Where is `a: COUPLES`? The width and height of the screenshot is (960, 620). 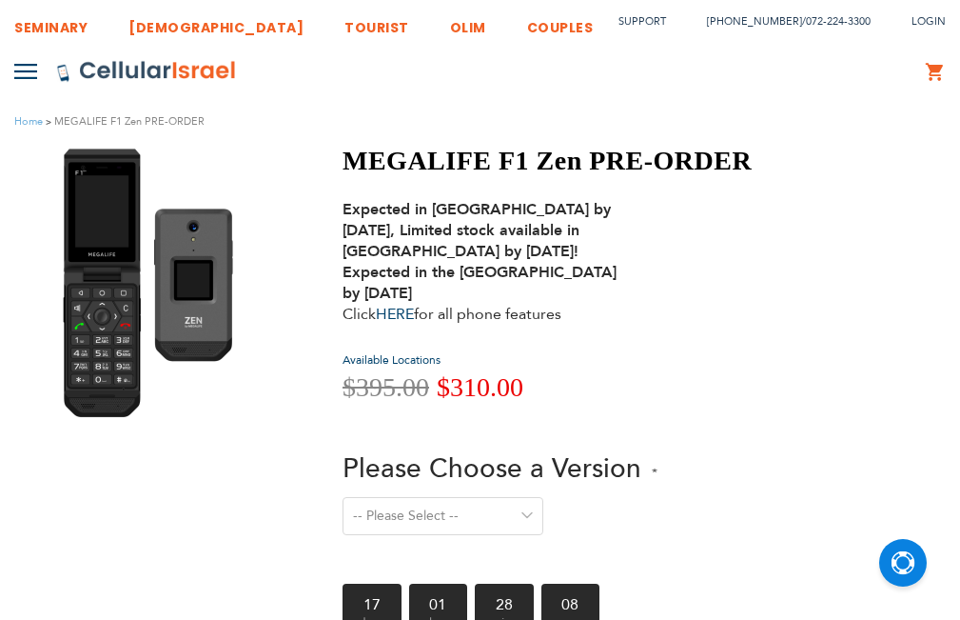
a: COUPLES is located at coordinates (561, 22).